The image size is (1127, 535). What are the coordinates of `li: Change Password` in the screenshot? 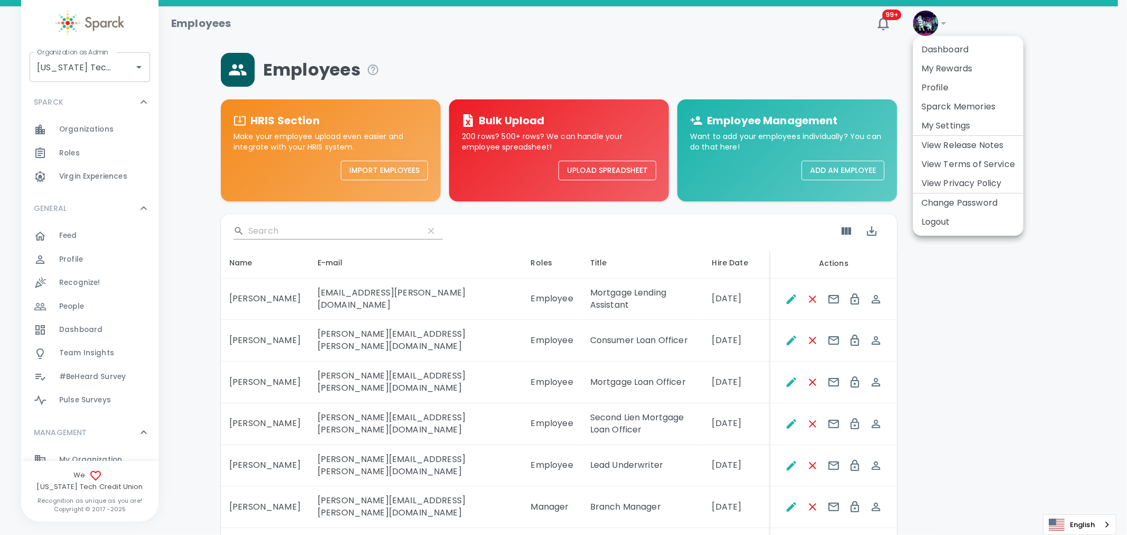 It's located at (968, 203).